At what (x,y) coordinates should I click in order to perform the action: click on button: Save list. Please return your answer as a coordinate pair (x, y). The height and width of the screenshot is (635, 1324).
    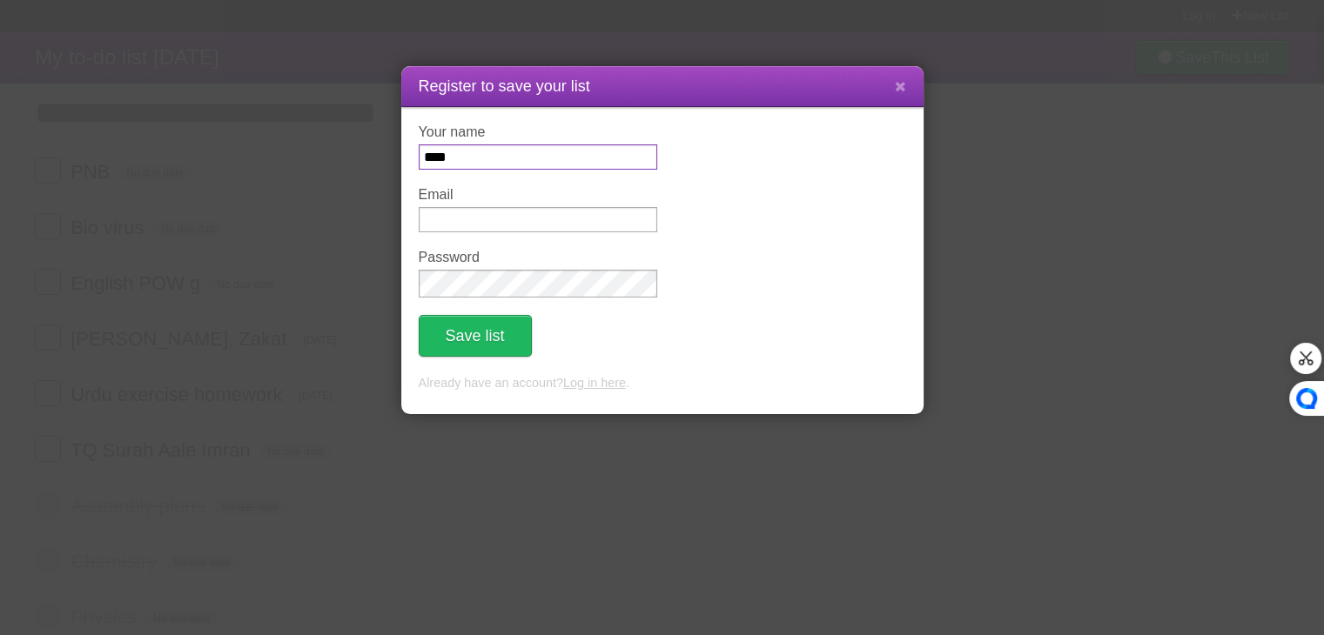
    Looking at the image, I should click on (475, 336).